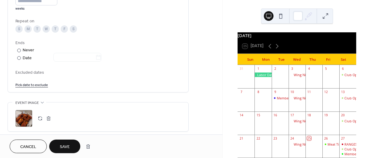  What do you see at coordinates (292, 69) in the screenshot?
I see `div: 3` at bounding box center [292, 69].